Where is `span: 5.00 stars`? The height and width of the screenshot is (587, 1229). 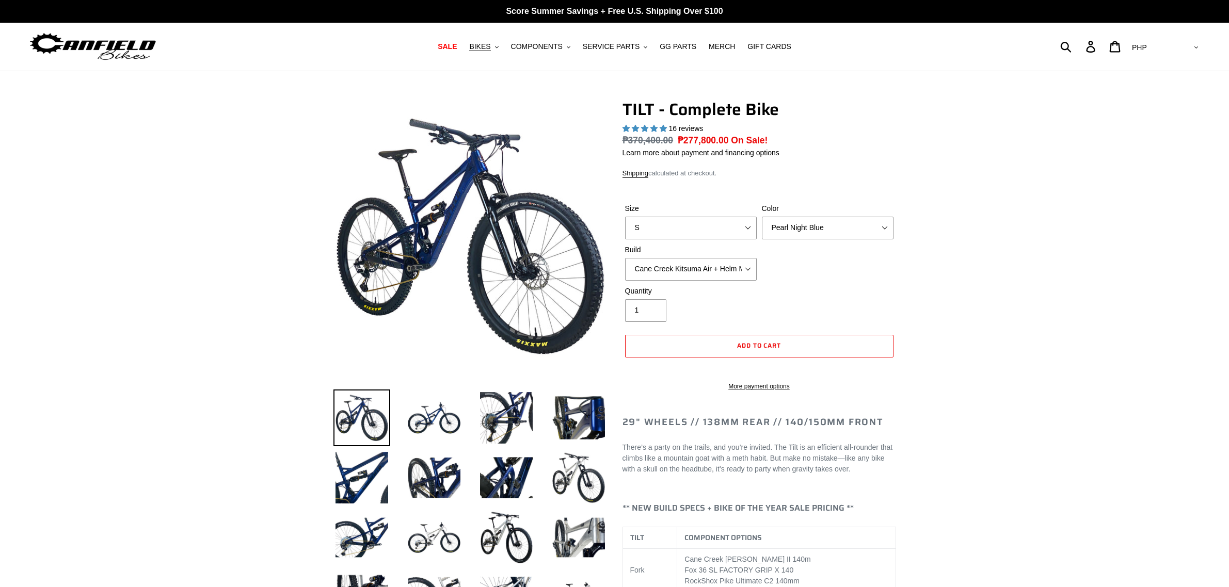
span: 5.00 stars is located at coordinates (646, 129).